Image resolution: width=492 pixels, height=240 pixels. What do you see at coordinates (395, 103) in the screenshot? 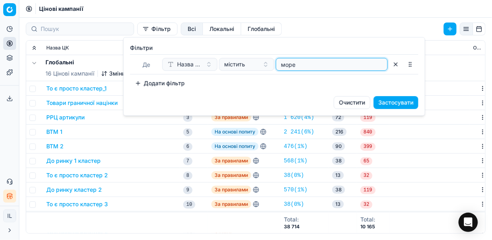
I see `button: Застосувати` at bounding box center [395, 103].